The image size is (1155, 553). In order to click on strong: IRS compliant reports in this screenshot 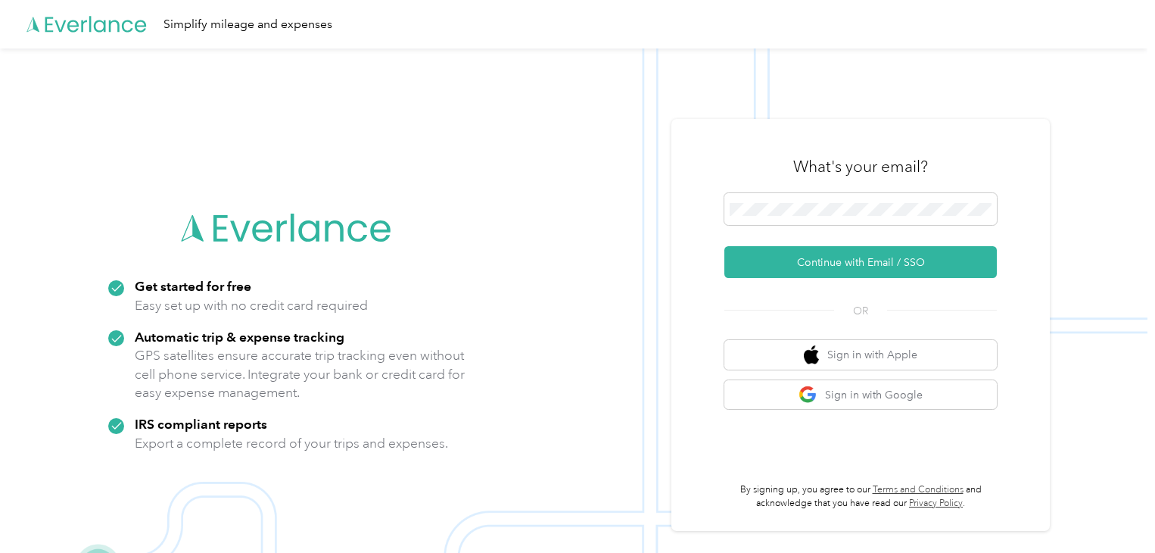, I will do `click(201, 423)`.